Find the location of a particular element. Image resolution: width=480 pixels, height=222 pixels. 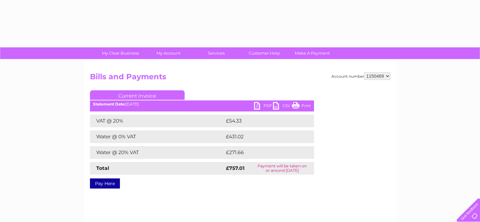

div: Account number is located at coordinates (361, 76).